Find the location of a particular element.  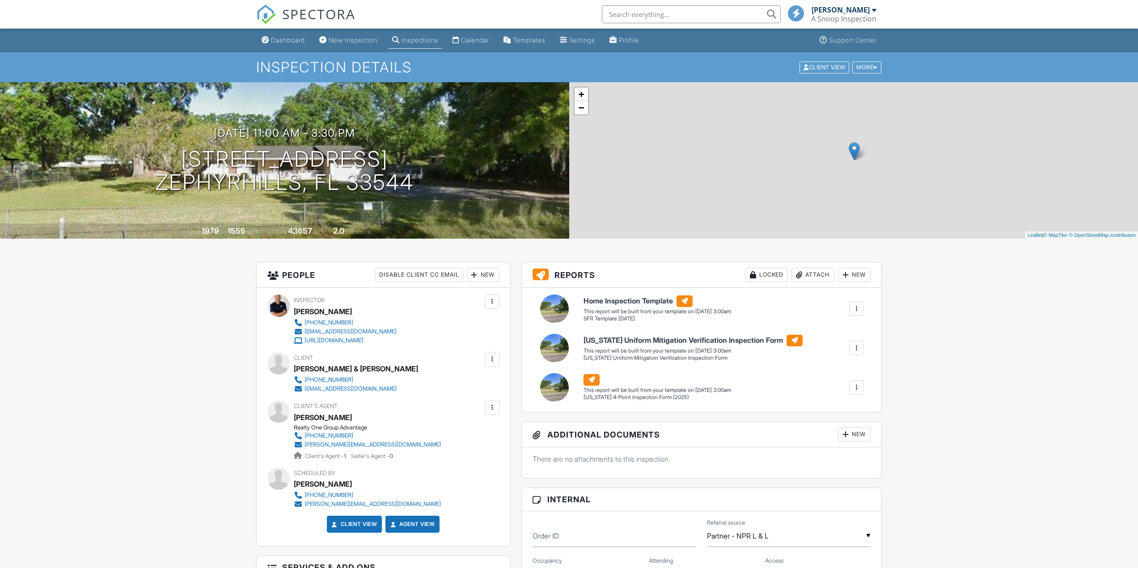

a: Agent View is located at coordinates (411, 525).